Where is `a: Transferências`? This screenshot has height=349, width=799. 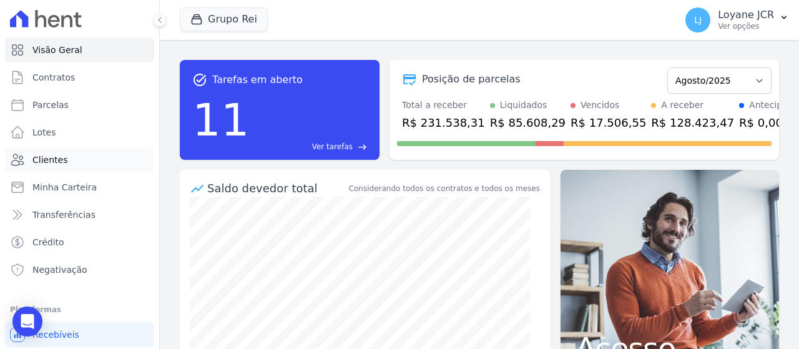
a: Transferências is located at coordinates (79, 215).